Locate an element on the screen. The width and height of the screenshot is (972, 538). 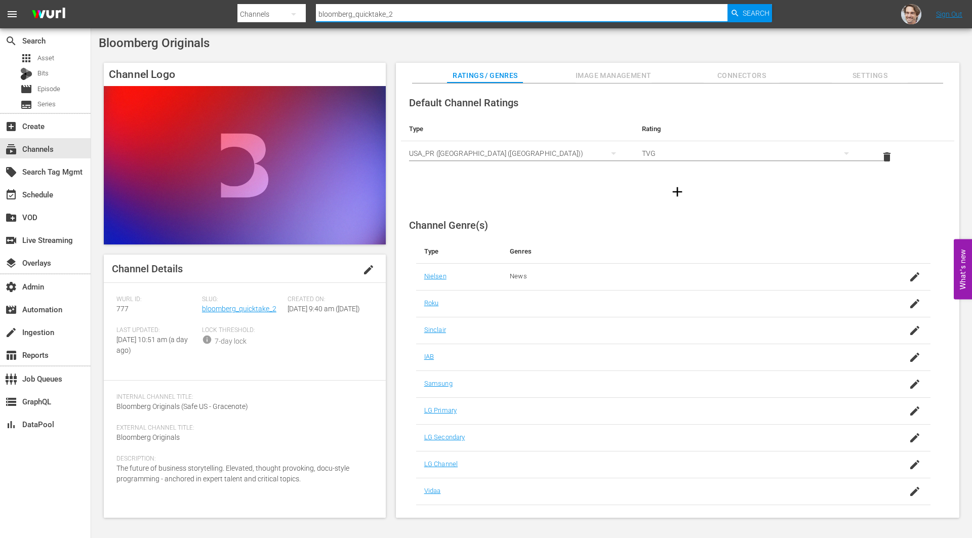
span: edit is located at coordinates (369, 270).